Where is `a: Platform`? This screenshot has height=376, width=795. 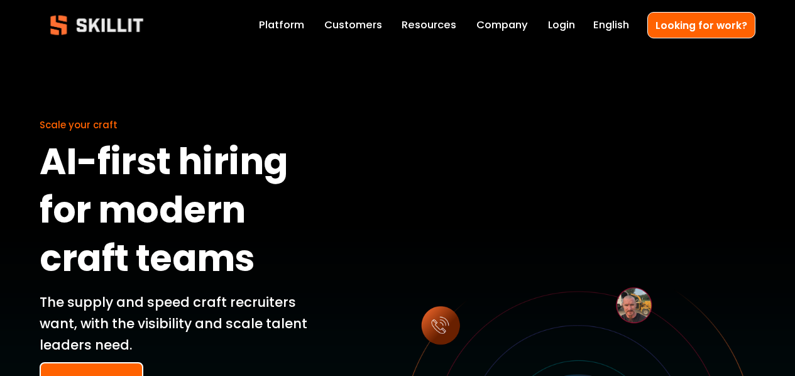 a: Platform is located at coordinates (282, 25).